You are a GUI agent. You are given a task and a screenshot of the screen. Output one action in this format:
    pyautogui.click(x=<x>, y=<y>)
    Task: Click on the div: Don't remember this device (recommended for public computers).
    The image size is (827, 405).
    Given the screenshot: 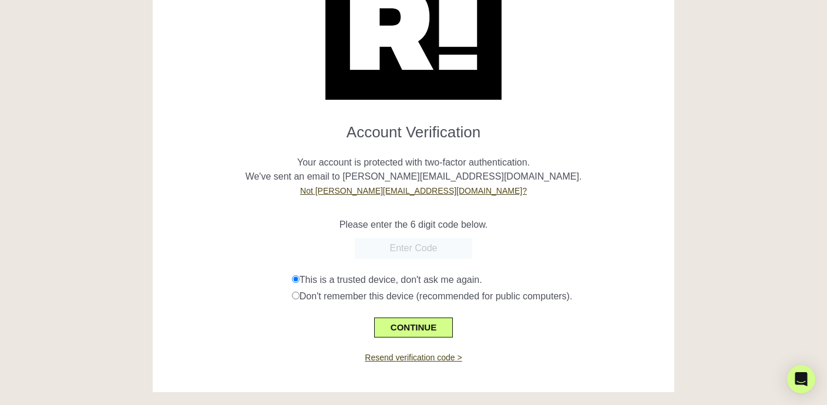 What is the action you would take?
    pyautogui.click(x=478, y=296)
    